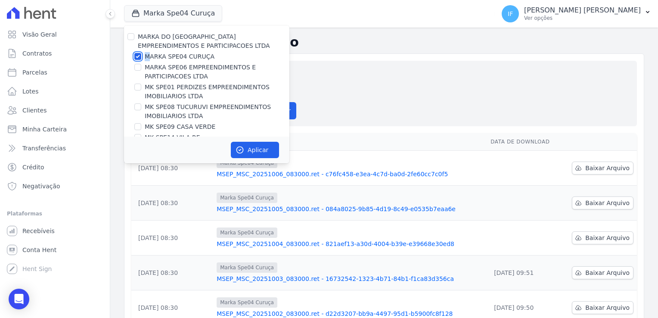 This screenshot has width=658, height=318. Describe the element at coordinates (217, 72) in the screenshot. I see `label: MARKA SPE06 EMPREENDIMENTOS E PARTICIPACOES LTDA` at that location.